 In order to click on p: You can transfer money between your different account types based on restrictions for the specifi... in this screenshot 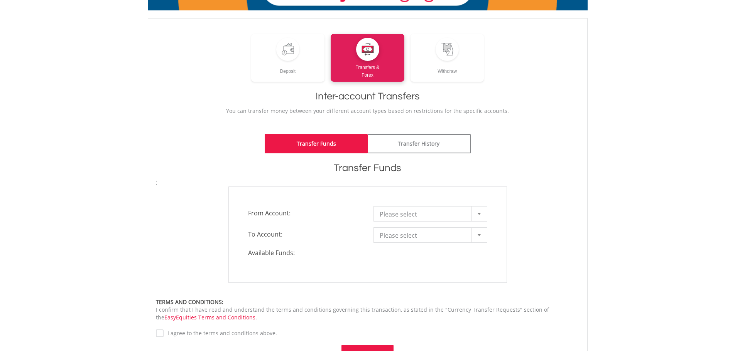, I will do `click(368, 111)`.